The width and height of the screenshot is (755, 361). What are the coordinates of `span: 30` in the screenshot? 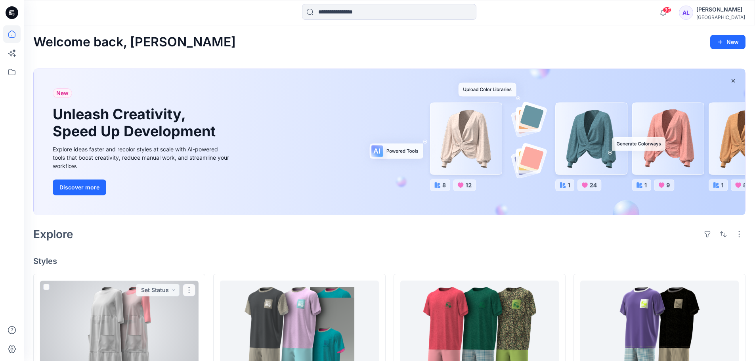 It's located at (667, 10).